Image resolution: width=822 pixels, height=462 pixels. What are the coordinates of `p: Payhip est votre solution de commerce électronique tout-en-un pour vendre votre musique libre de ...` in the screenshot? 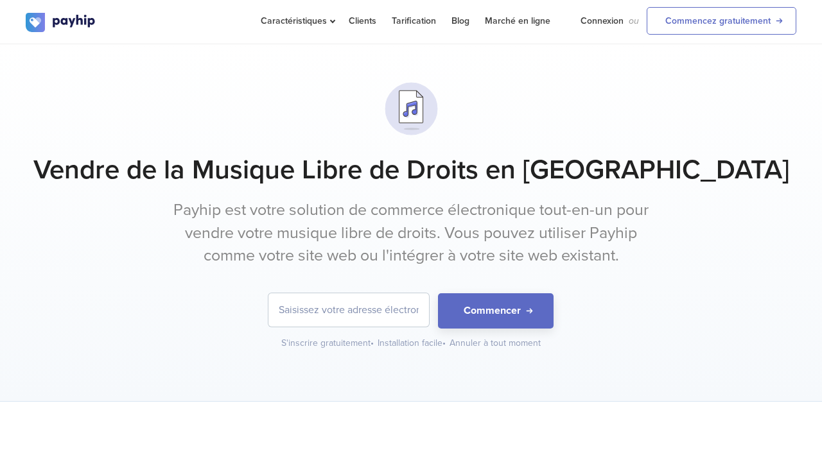 It's located at (411, 233).